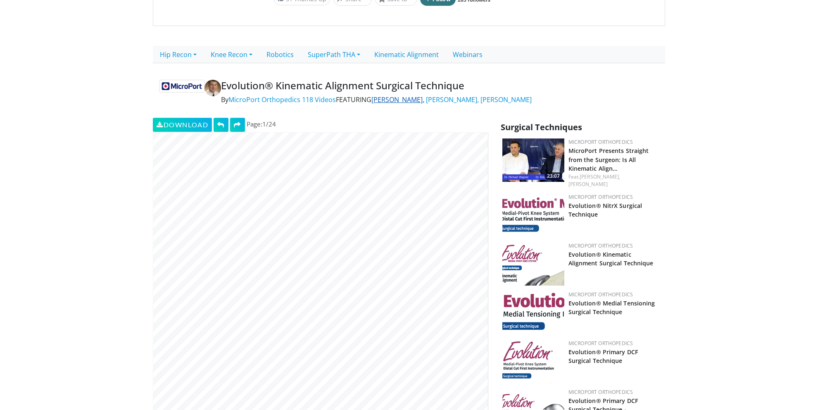 The width and height of the screenshot is (818, 410). Describe the element at coordinates (261, 124) in the screenshot. I see `span: Page: /` at that location.